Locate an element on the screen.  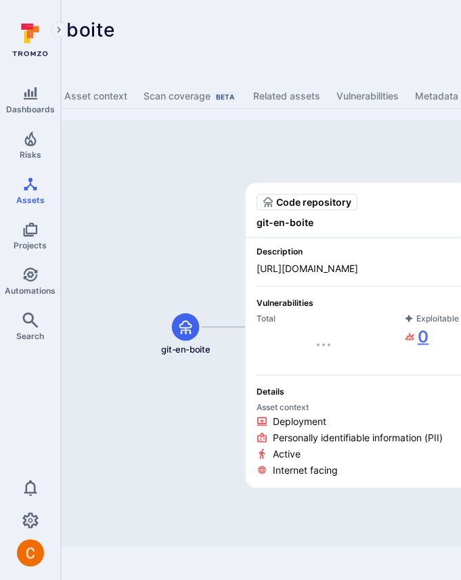
div: Scan coverage is located at coordinates (190, 96).